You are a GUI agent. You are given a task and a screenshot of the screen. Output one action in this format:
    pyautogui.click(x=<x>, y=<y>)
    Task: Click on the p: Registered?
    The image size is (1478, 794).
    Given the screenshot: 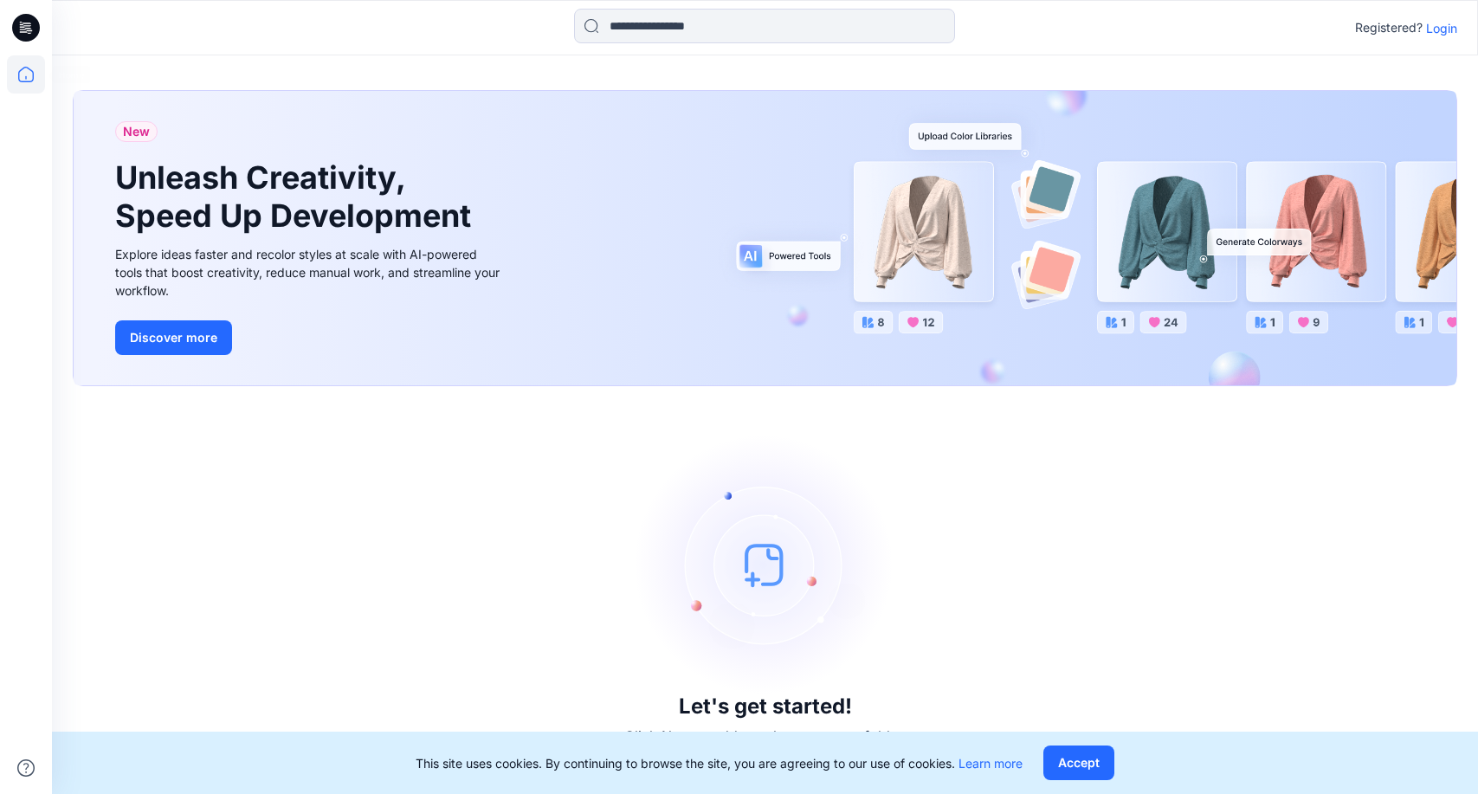 What is the action you would take?
    pyautogui.click(x=1389, y=28)
    